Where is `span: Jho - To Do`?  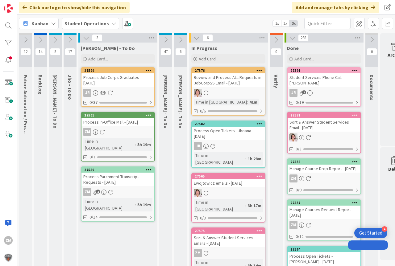 span: Jho - To Do is located at coordinates (70, 87).